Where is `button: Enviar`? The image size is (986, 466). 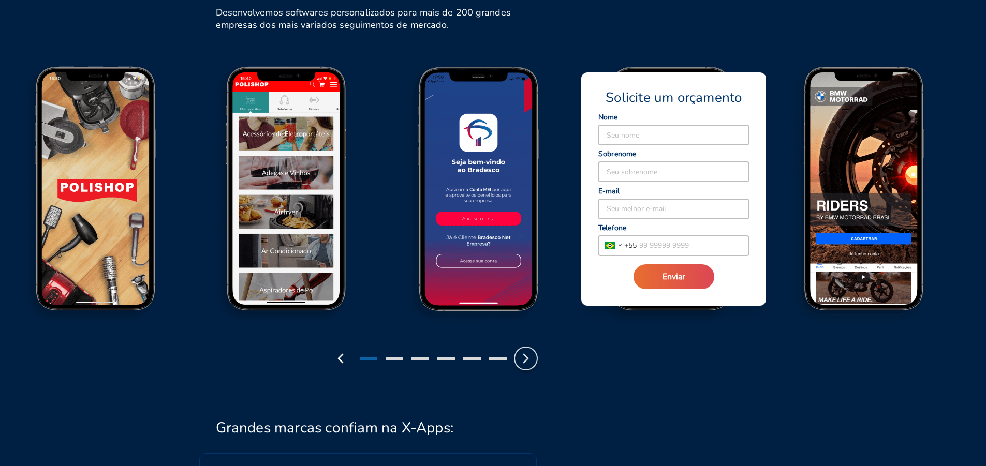
button: Enviar is located at coordinates (674, 277).